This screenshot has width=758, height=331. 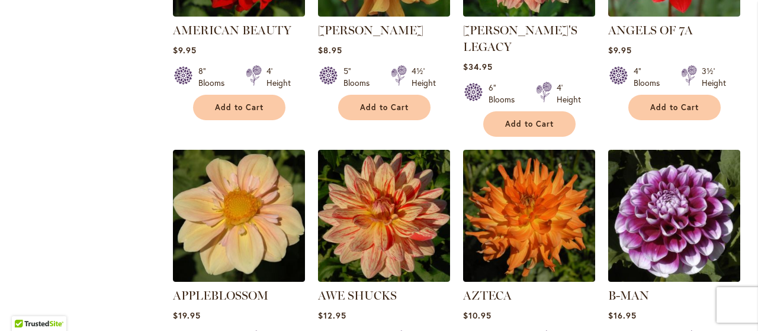 What do you see at coordinates (330, 50) in the screenshot?
I see `span: $8.95` at bounding box center [330, 50].